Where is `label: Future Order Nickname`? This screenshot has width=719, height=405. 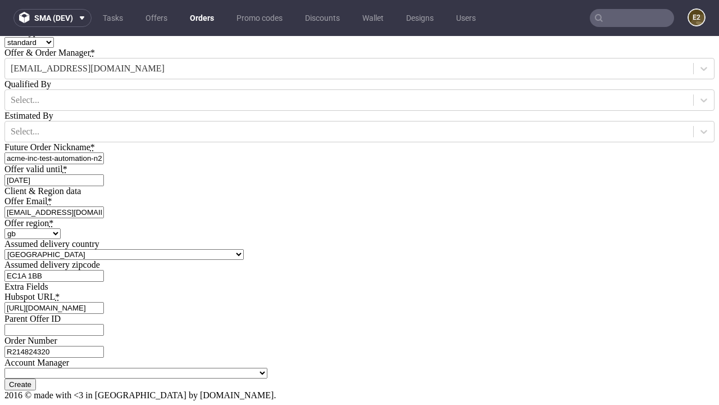
label: Future Order Nickname is located at coordinates (49, 111).